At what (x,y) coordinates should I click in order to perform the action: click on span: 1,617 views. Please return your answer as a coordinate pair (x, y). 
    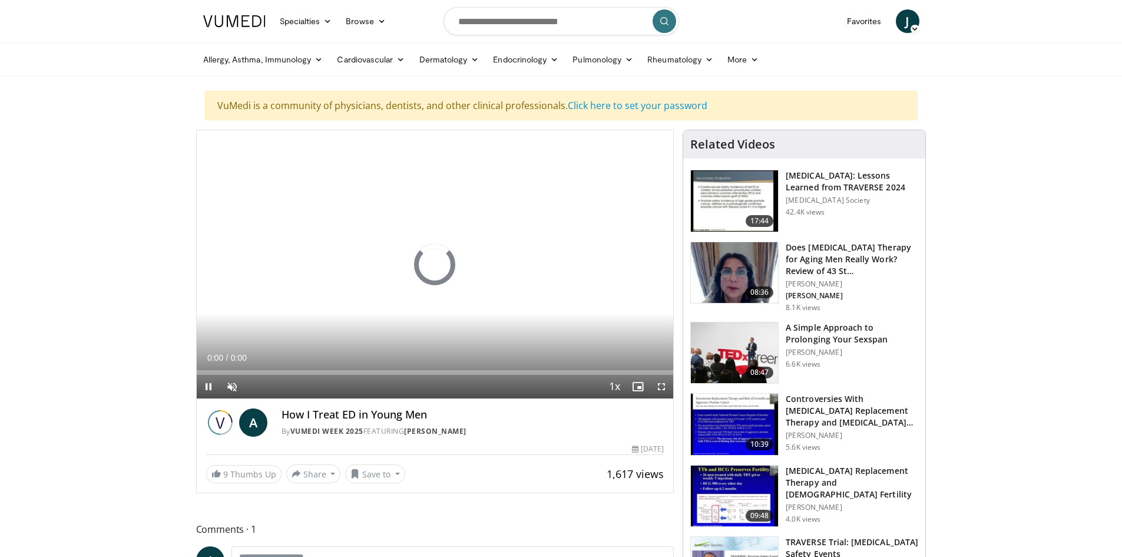
    Looking at the image, I should click on (635, 473).